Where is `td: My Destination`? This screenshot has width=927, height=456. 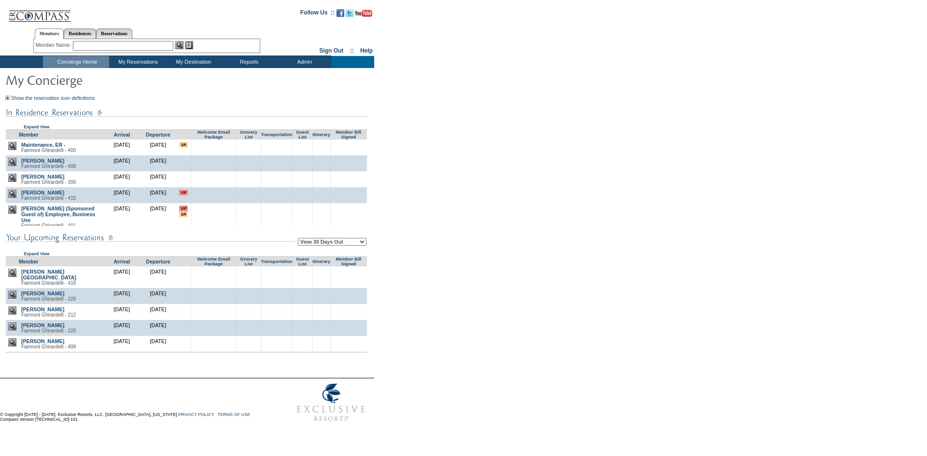
td: My Destination is located at coordinates (192, 62).